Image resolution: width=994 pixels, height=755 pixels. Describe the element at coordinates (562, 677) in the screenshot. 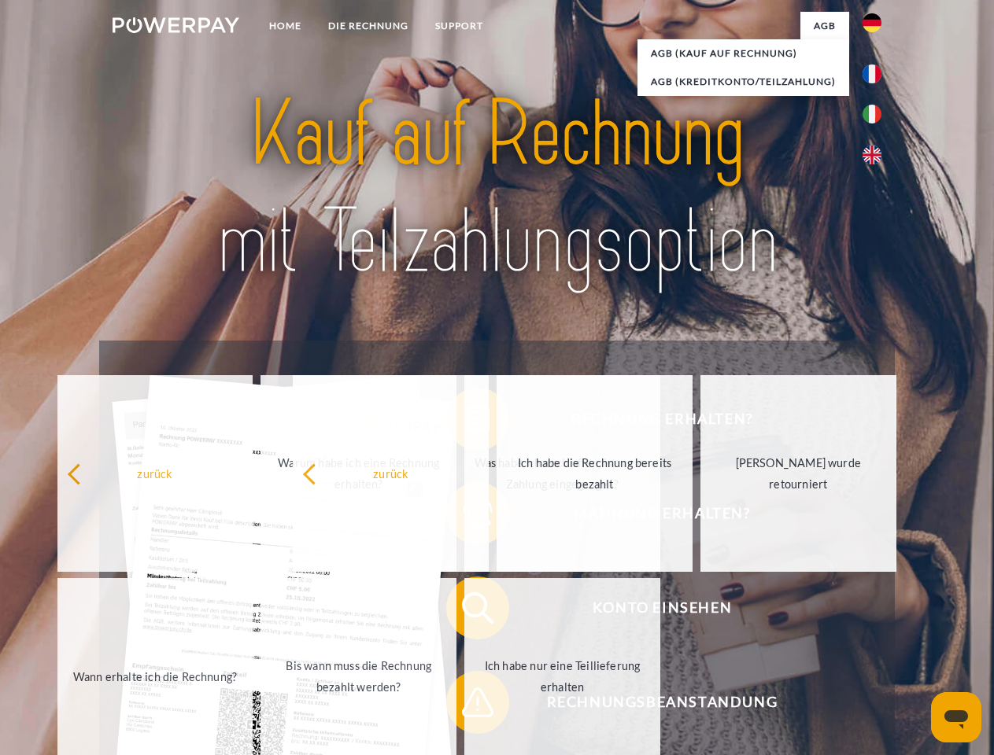

I see `div: Ich habe nur eine Teillieferung erhalten` at that location.